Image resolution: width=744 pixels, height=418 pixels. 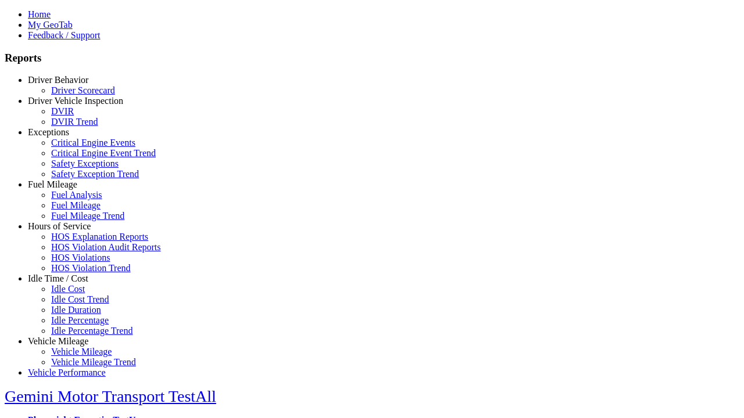 I want to click on a: Fuel Analysis, so click(x=77, y=195).